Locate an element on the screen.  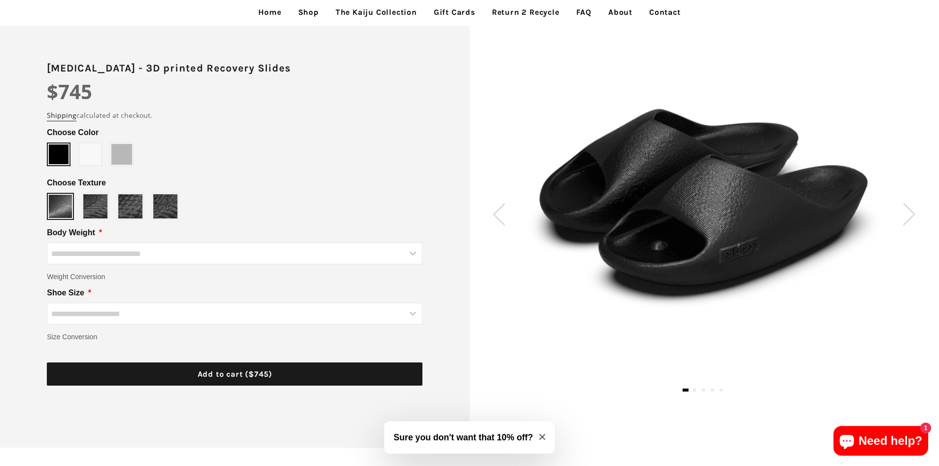
img: https://cdn.shopify.com/s/files/1/2395/9785/files/Texture-Gyri.png?v=1740121242 is located at coordinates (165, 206).